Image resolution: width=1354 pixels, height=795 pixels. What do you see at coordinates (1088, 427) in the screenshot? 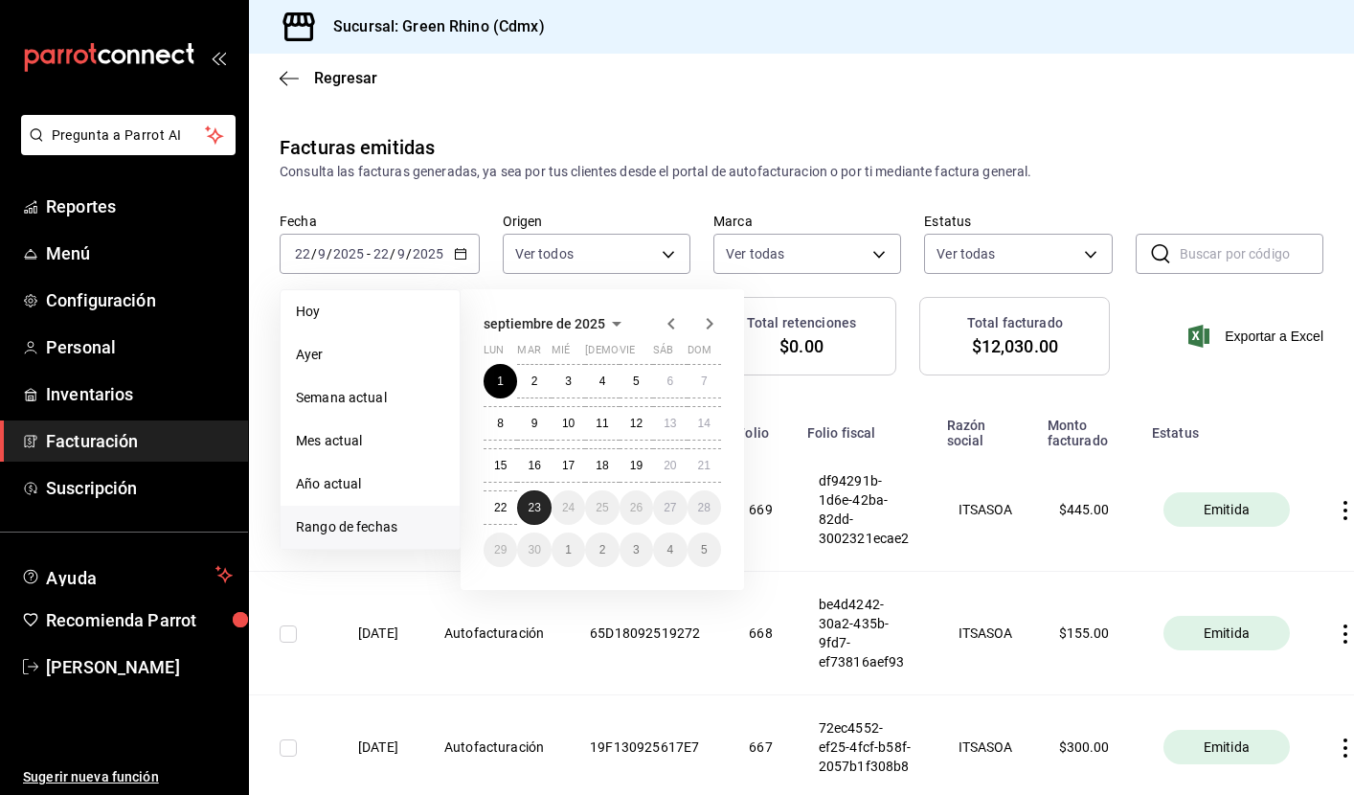
I see `th: Monto facturado` at bounding box center [1088, 427].